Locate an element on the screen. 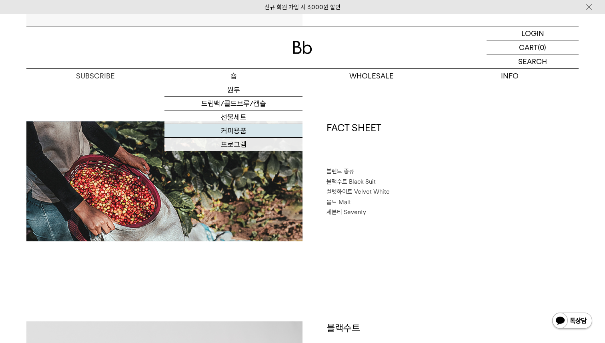  p: LOGIN is located at coordinates (532, 33).